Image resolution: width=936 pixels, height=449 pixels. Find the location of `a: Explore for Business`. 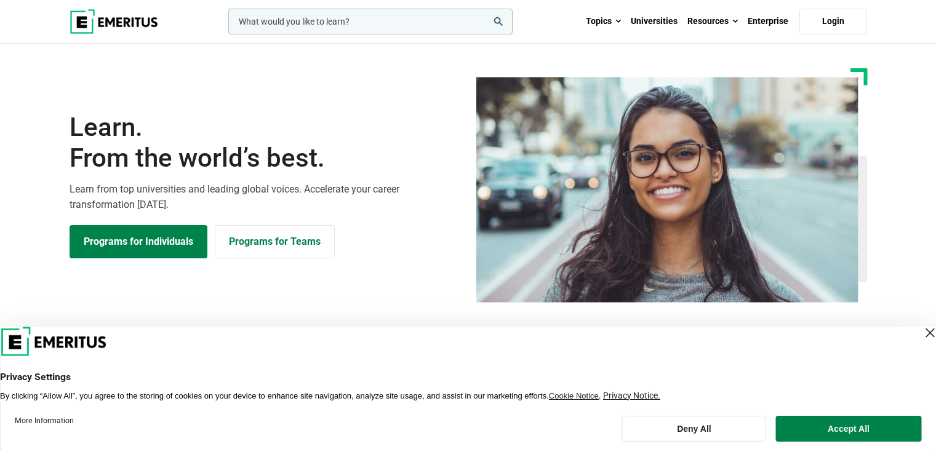

a: Explore for Business is located at coordinates (275, 242).